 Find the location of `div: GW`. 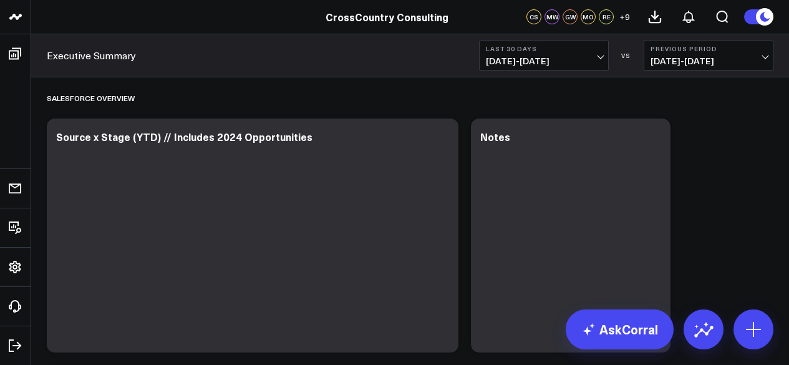

div: GW is located at coordinates (570, 17).